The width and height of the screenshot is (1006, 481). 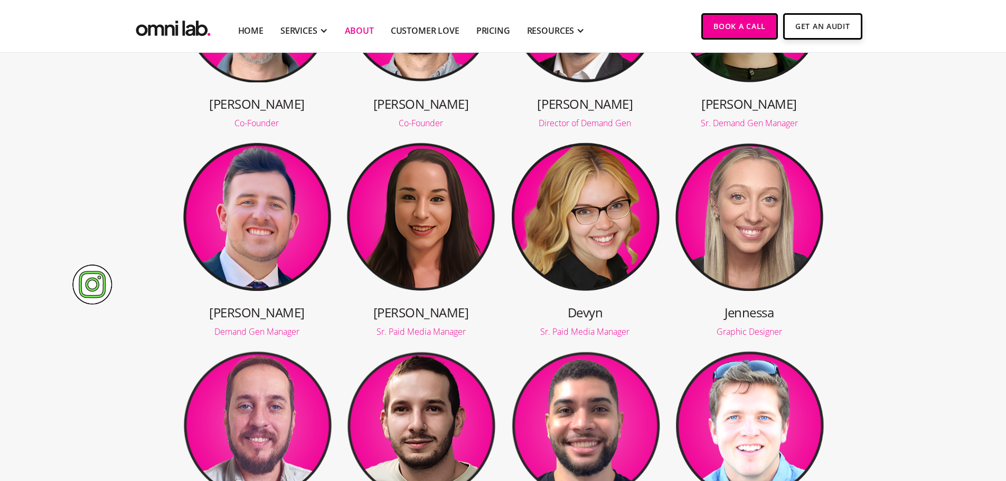 I want to click on div: Chat Widget, so click(x=911, y=420).